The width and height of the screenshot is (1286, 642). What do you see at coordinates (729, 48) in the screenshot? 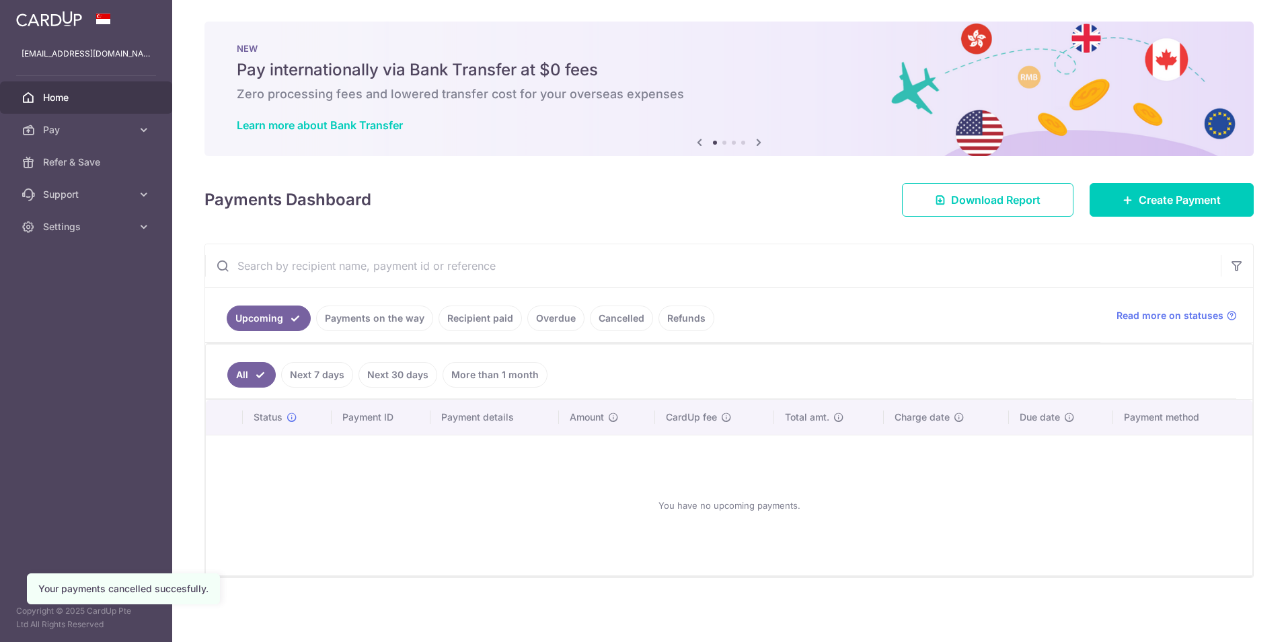
I see `p: NEW` at bounding box center [729, 48].